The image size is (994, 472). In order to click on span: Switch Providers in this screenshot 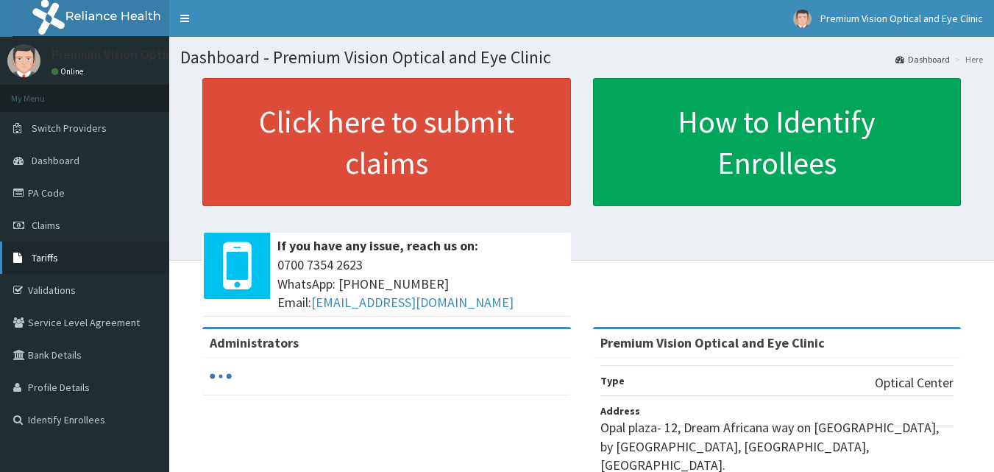, I will do `click(69, 128)`.